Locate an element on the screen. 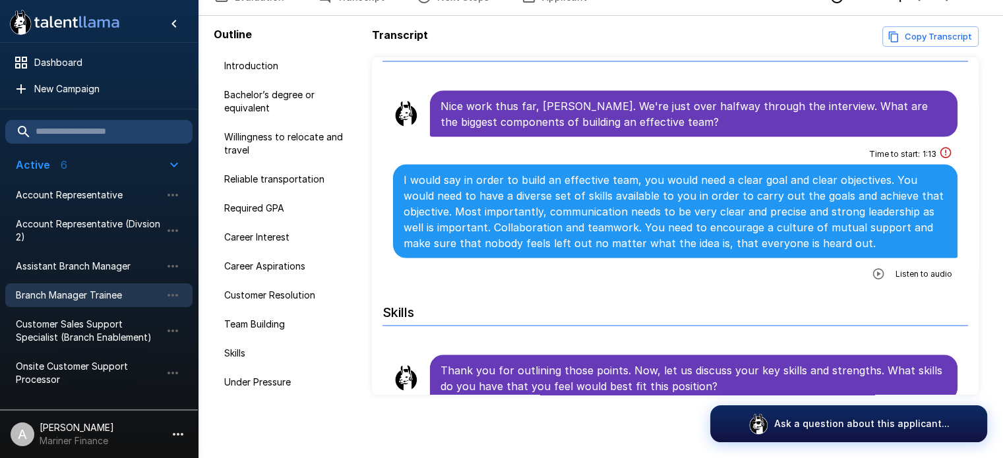 This screenshot has width=1003, height=458. b: Outline is located at coordinates (233, 34).